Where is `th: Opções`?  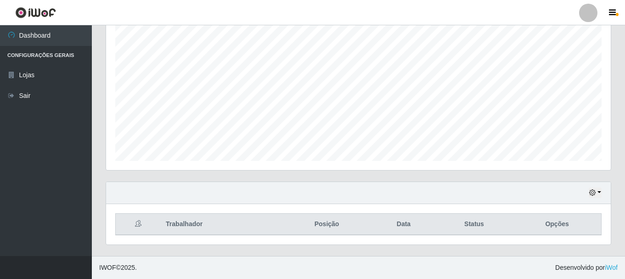 th: Opções is located at coordinates (557, 224).